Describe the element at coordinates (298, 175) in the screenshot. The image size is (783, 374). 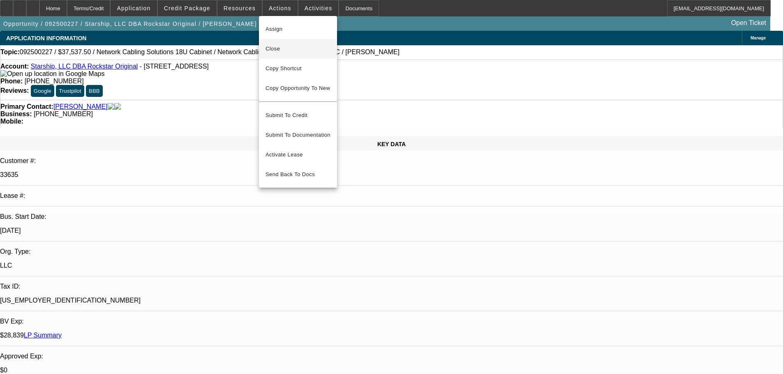
I see `span: Send Back To Docs` at that location.